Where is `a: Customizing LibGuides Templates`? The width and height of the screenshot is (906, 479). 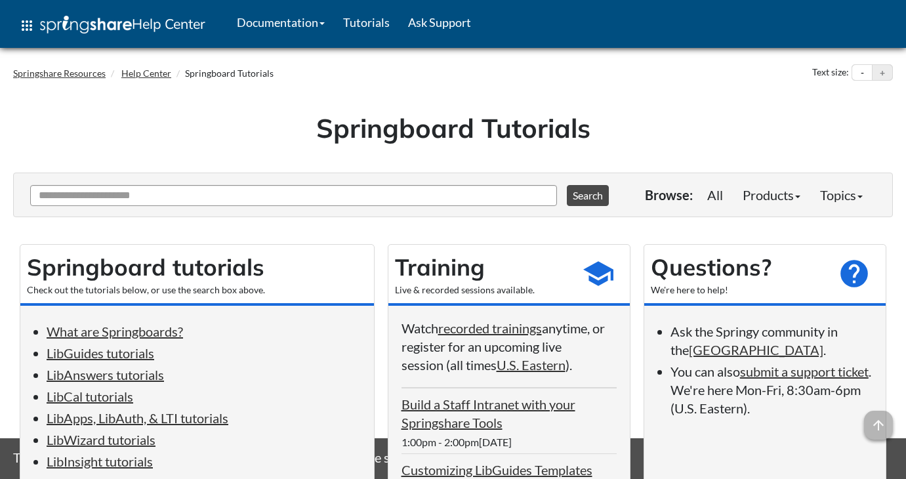
a: Customizing LibGuides Templates is located at coordinates (496, 470).